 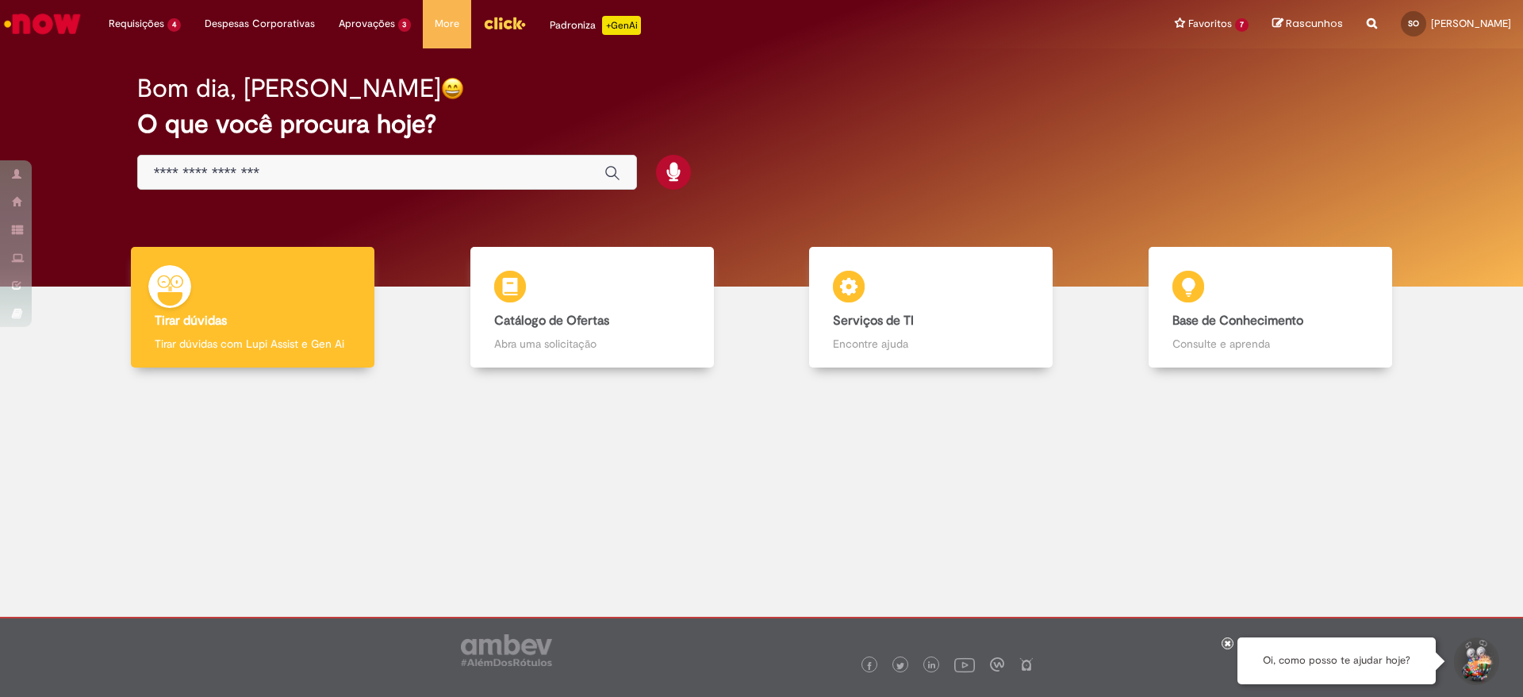 What do you see at coordinates (506, 650) in the screenshot?
I see `img: logo_footer_ambev_rotulo_gray.png` at bounding box center [506, 650].